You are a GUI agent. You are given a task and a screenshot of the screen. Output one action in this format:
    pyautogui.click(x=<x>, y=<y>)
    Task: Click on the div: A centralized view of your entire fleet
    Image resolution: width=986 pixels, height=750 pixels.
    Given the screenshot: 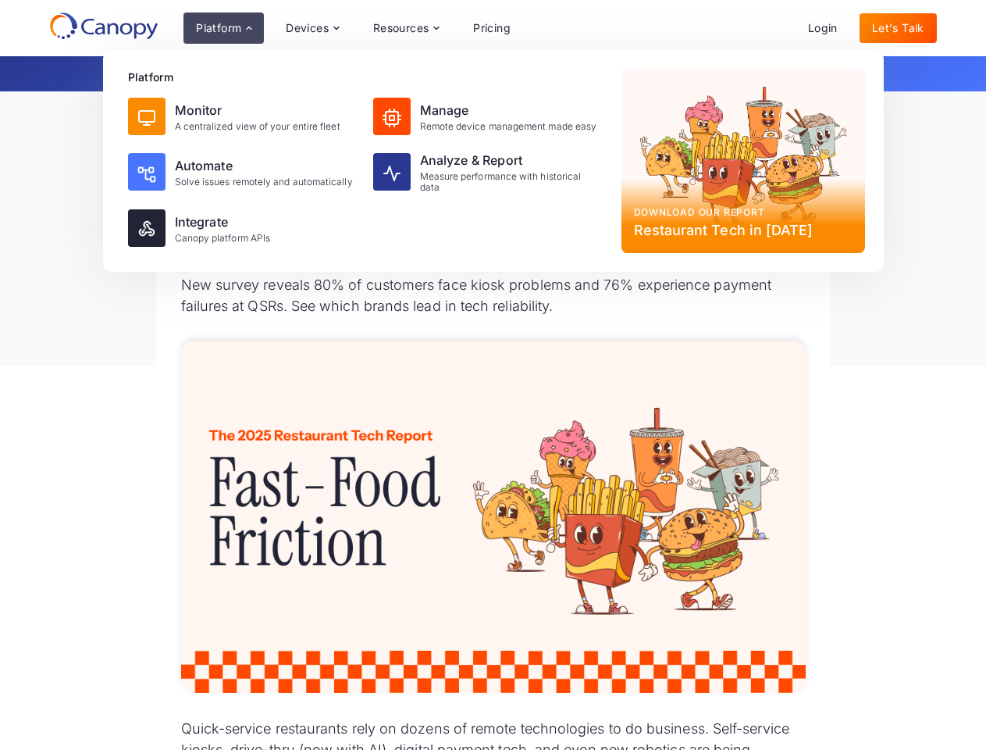 What is the action you would take?
    pyautogui.click(x=258, y=127)
    